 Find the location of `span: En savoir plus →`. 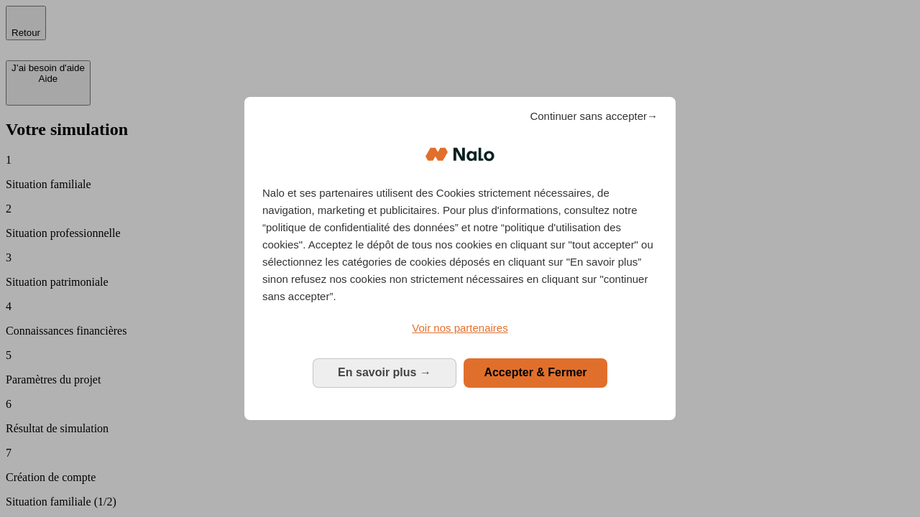

span: En savoir plus → is located at coordinates (384, 372).